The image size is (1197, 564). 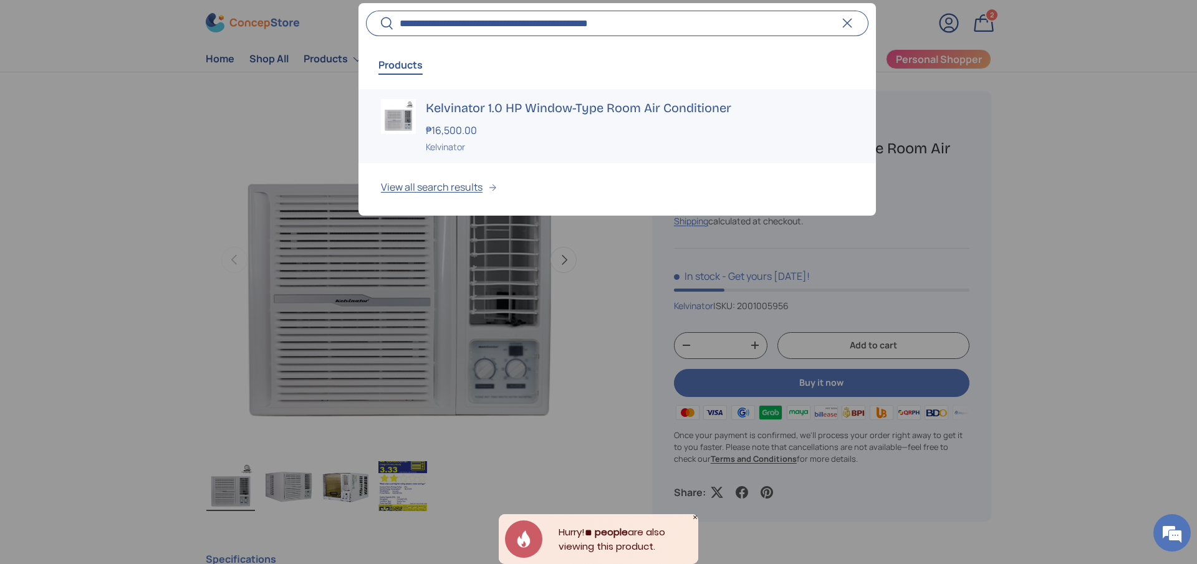 I want to click on div: Chat with us now, so click(x=137, y=78).